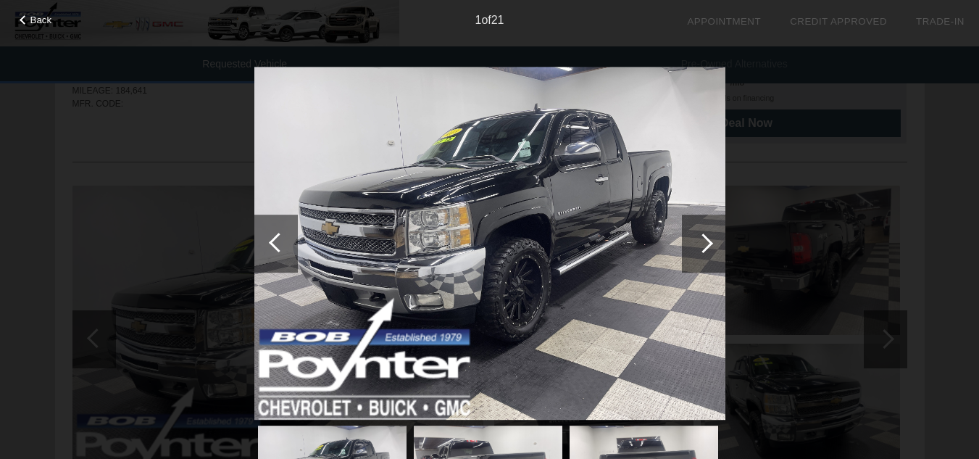 This screenshot has height=459, width=979. What do you see at coordinates (498, 20) in the screenshot?
I see `span: 21` at bounding box center [498, 20].